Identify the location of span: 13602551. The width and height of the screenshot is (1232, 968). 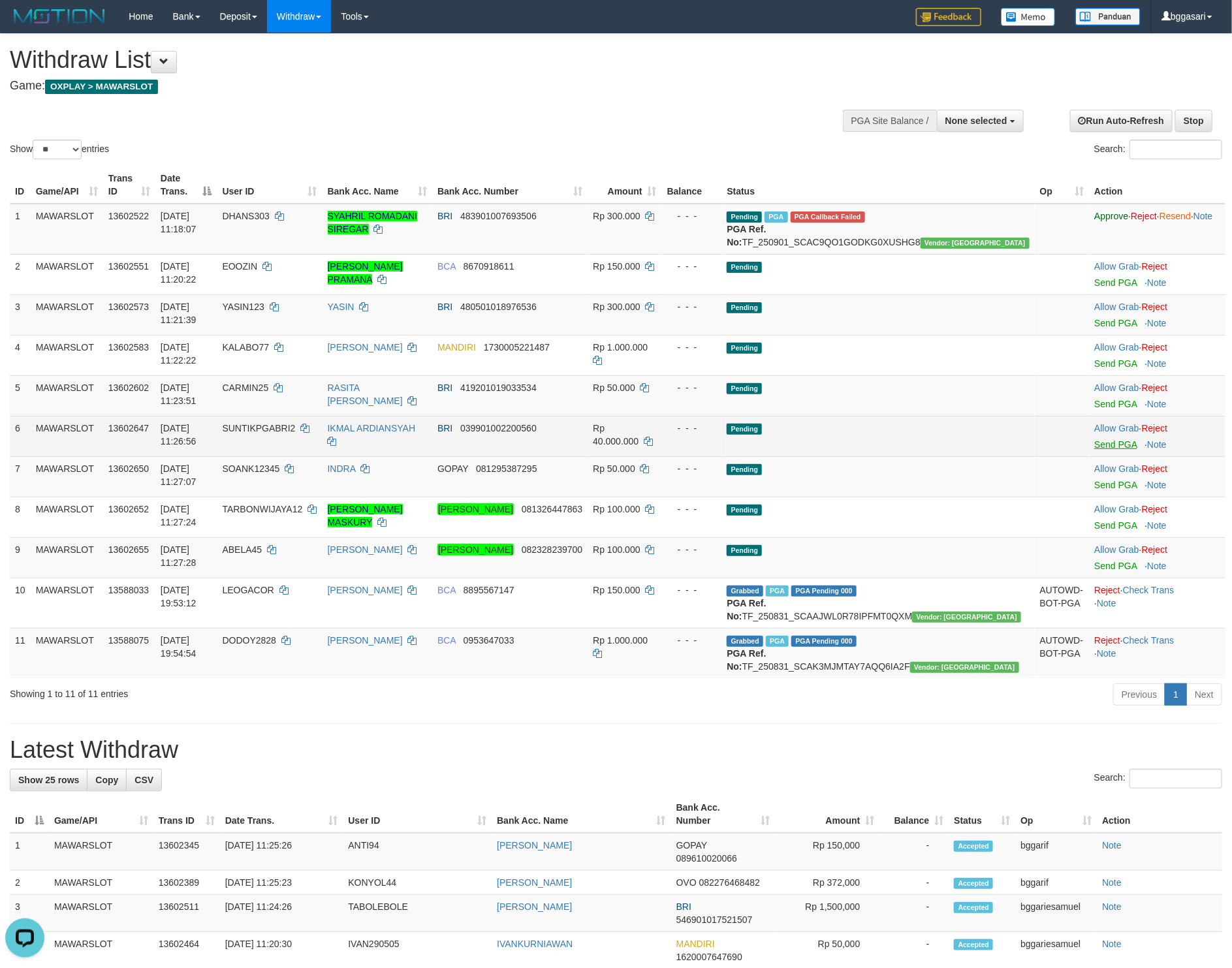
(129, 266).